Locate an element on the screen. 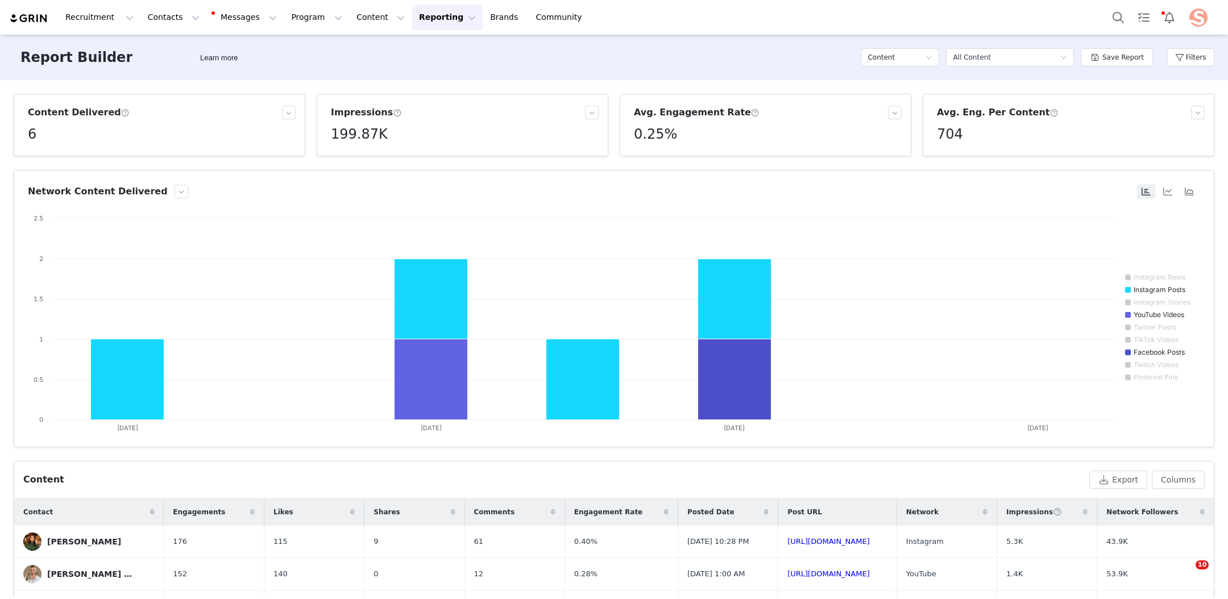 The image size is (1228, 599). img: 12d93c25-78c8-435a-be84-689f99d5b371.jpg is located at coordinates (32, 574).